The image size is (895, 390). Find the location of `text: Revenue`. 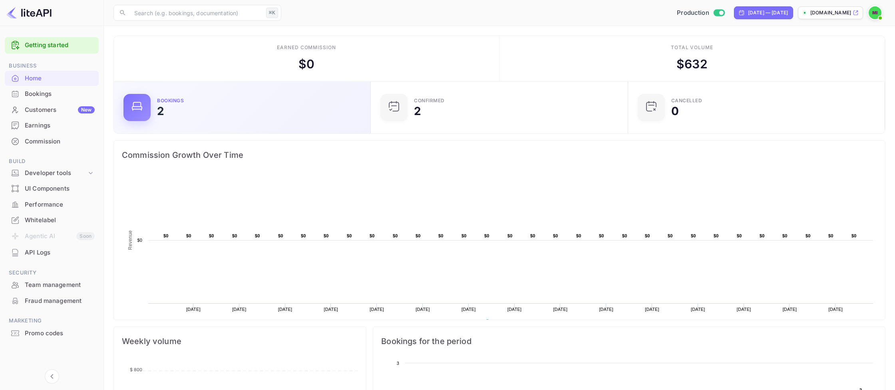

text: Revenue is located at coordinates (503, 322).